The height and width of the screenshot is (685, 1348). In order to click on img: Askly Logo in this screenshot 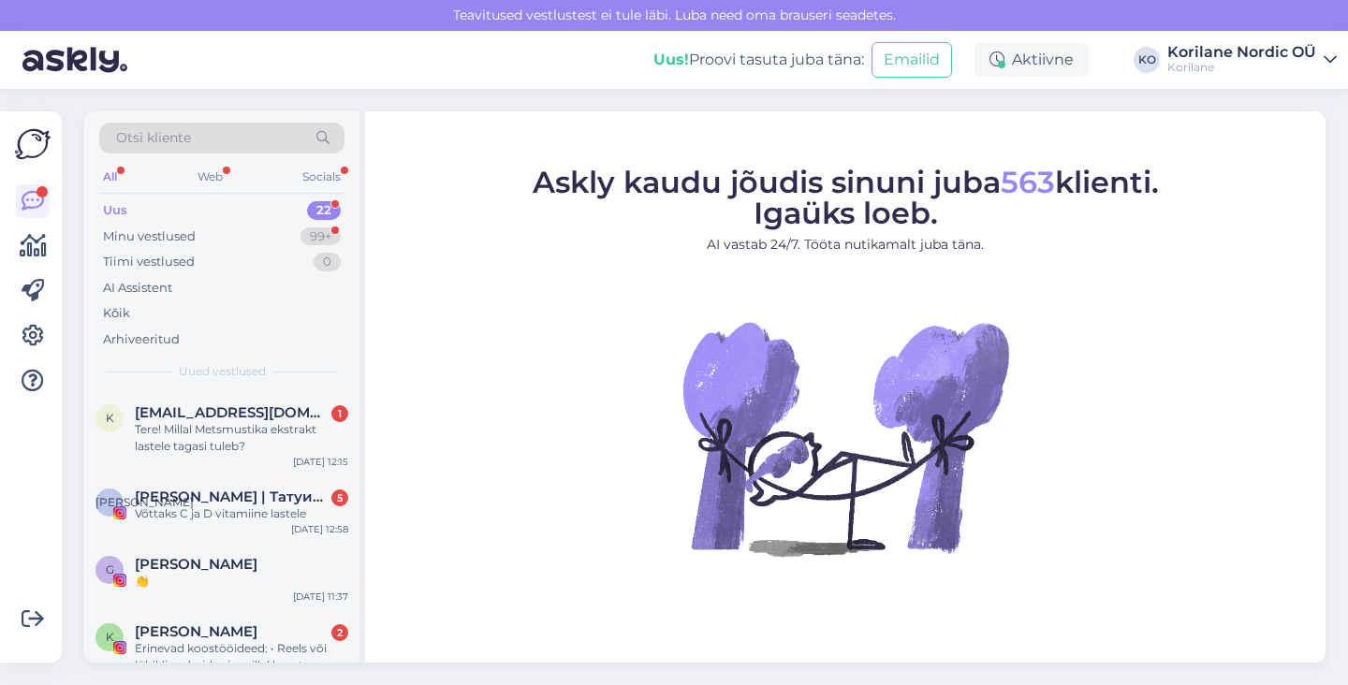, I will do `click(33, 144)`.